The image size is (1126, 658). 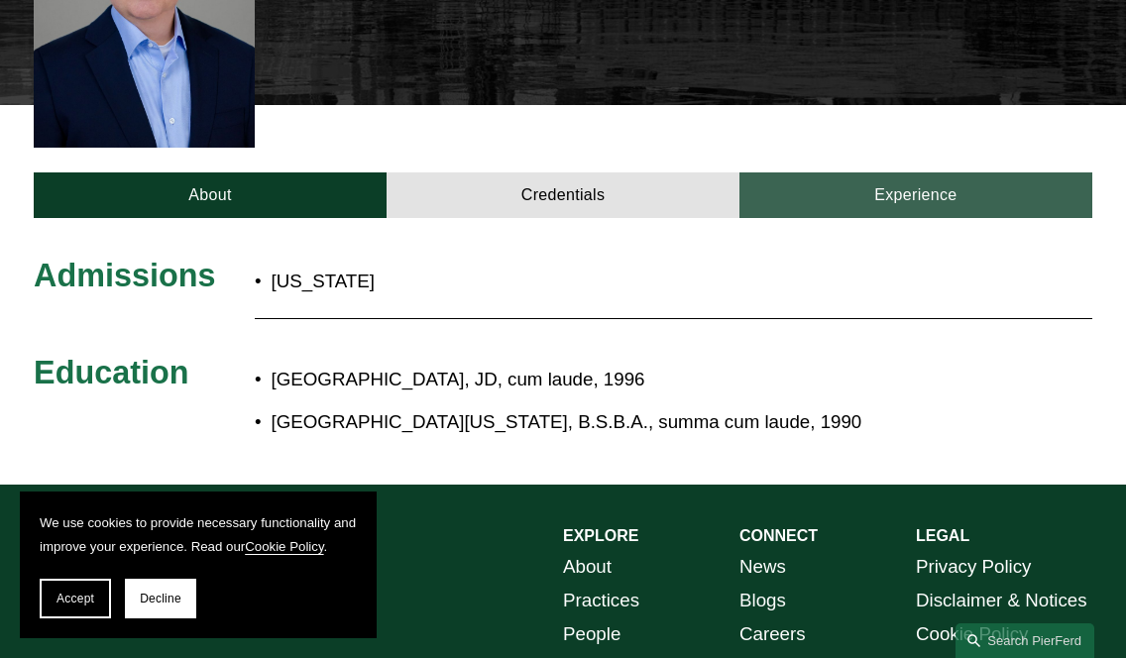 What do you see at coordinates (762, 567) in the screenshot?
I see `a: News` at bounding box center [762, 567].